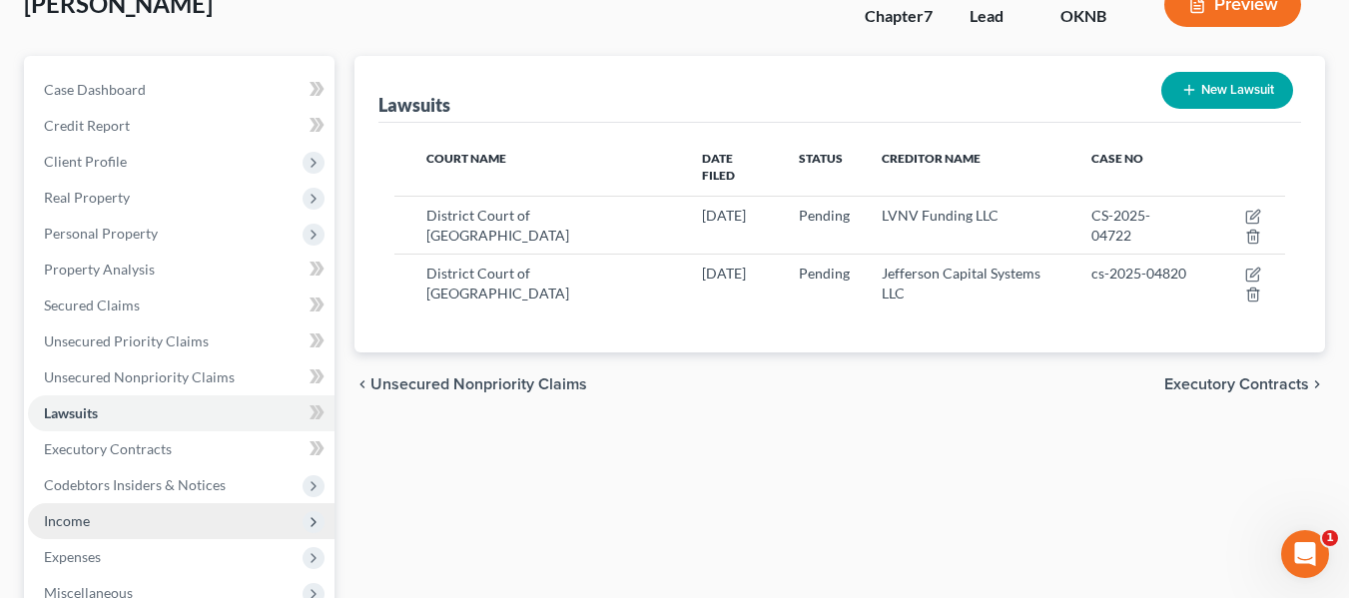 This screenshot has width=1349, height=598. Describe the element at coordinates (960, 282) in the screenshot. I see `span: Jefferson Capital Systems LLC` at that location.